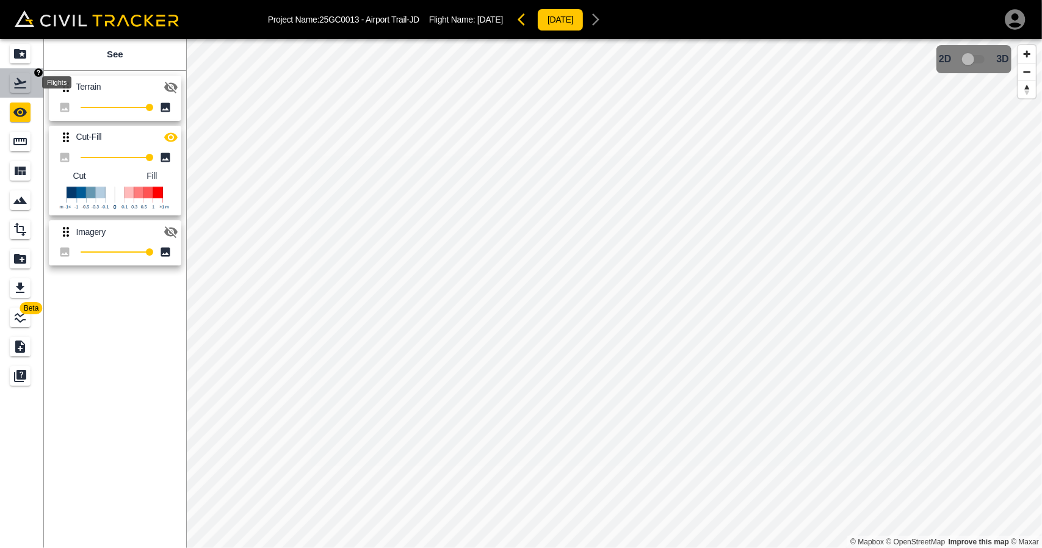  I want to click on span: 2D, so click(945, 59).